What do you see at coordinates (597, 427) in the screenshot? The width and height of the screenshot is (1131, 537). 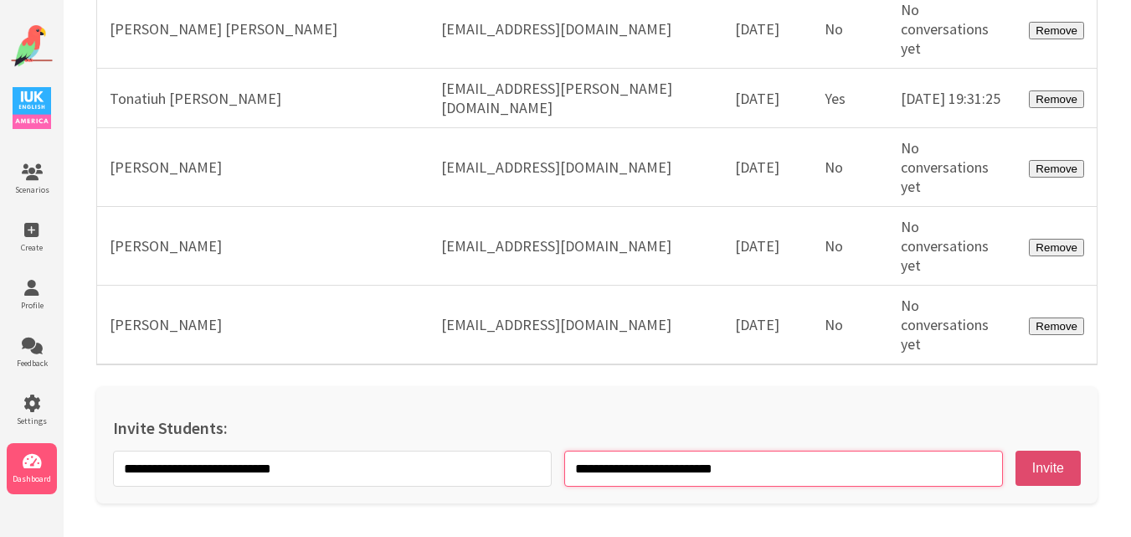 I see `h2: Invite Students:` at bounding box center [597, 427].